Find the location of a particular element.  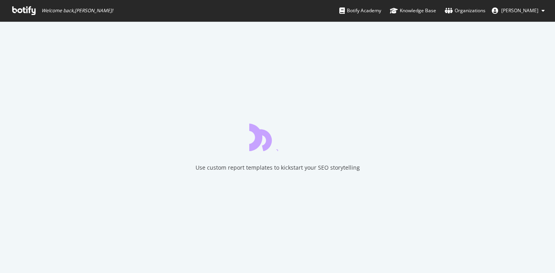

div: Knowledge Base is located at coordinates (413, 11).